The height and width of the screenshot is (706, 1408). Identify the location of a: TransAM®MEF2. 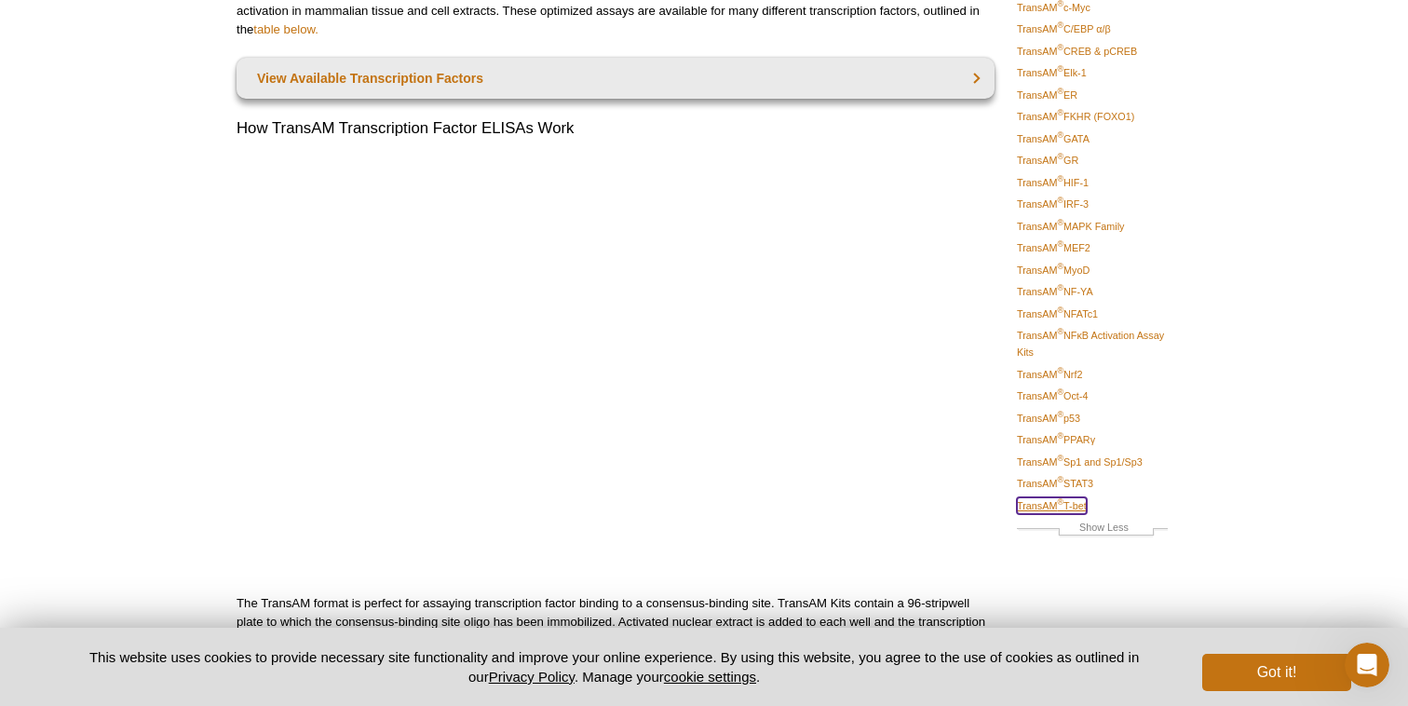
(1053, 248).